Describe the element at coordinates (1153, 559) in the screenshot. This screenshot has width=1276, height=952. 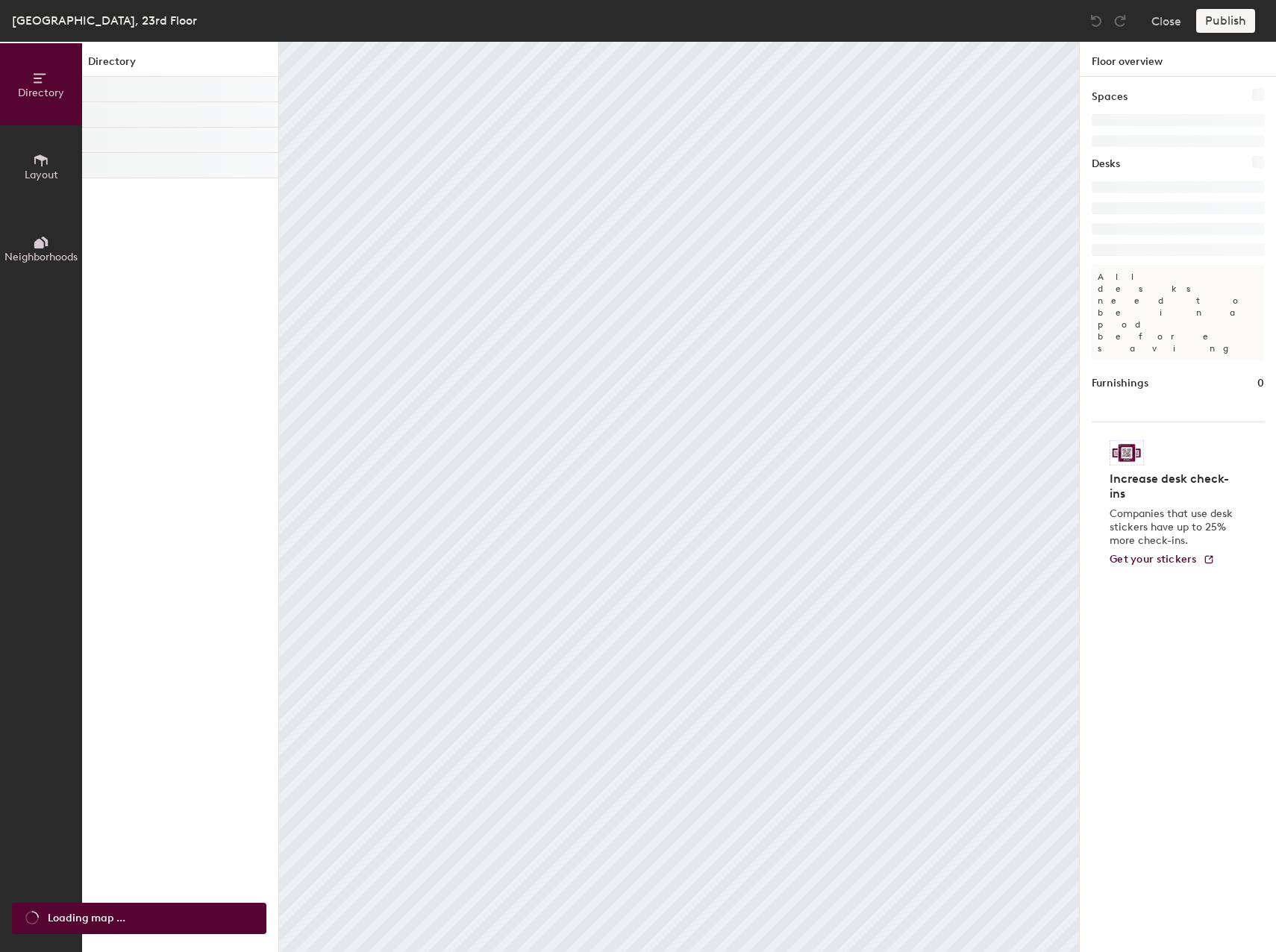
I see `span: Get your stickers` at that location.